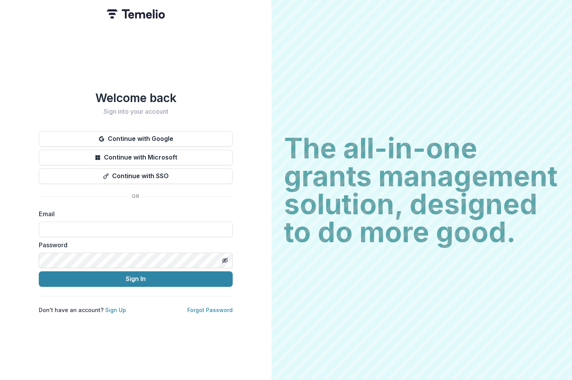 The image size is (572, 380). Describe the element at coordinates (116, 310) in the screenshot. I see `a: Sign Up` at that location.